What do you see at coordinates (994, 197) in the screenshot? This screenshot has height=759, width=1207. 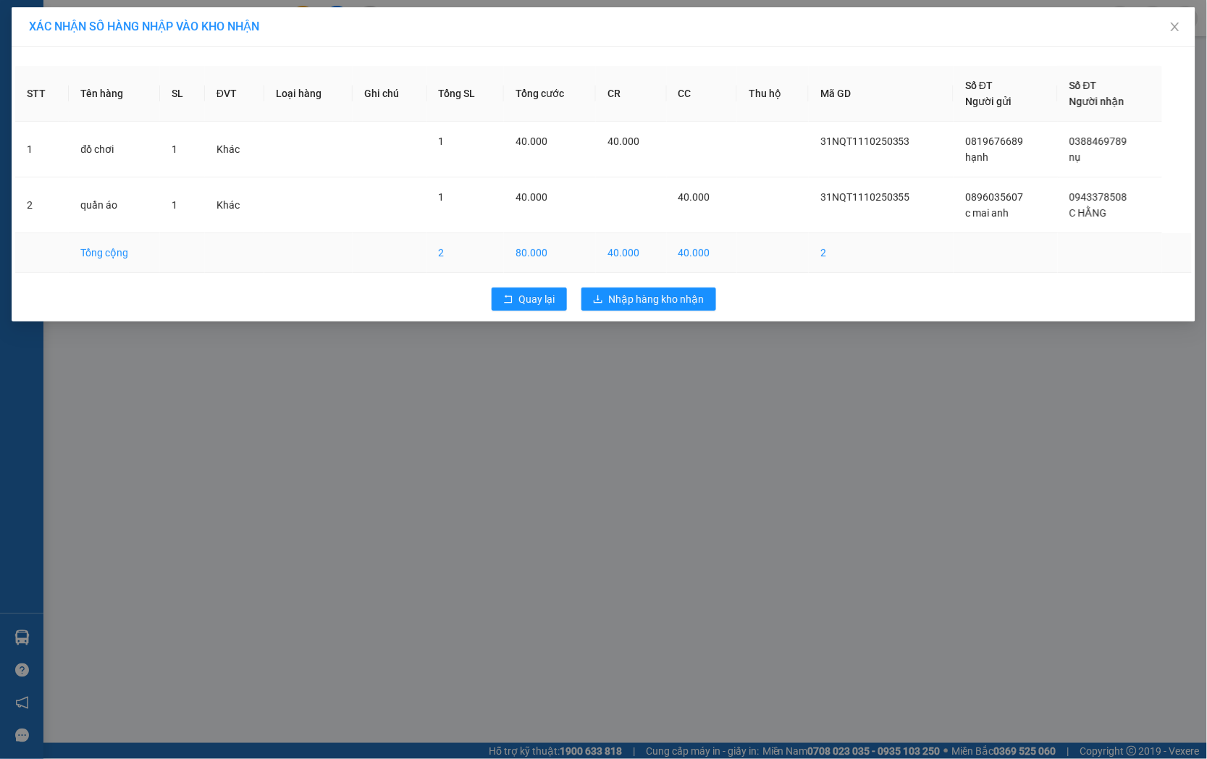 I see `span: 0896035607` at bounding box center [994, 197].